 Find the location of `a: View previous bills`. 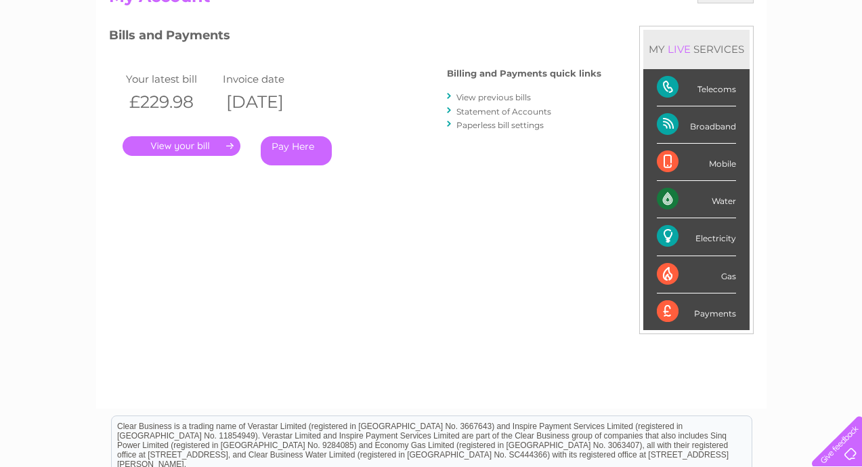

a: View previous bills is located at coordinates (494, 97).